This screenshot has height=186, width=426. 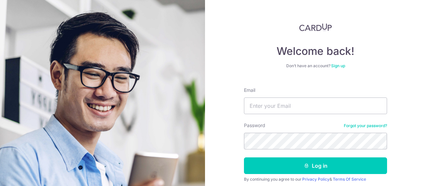 I want to click on input: Enter your Email, so click(x=315, y=106).